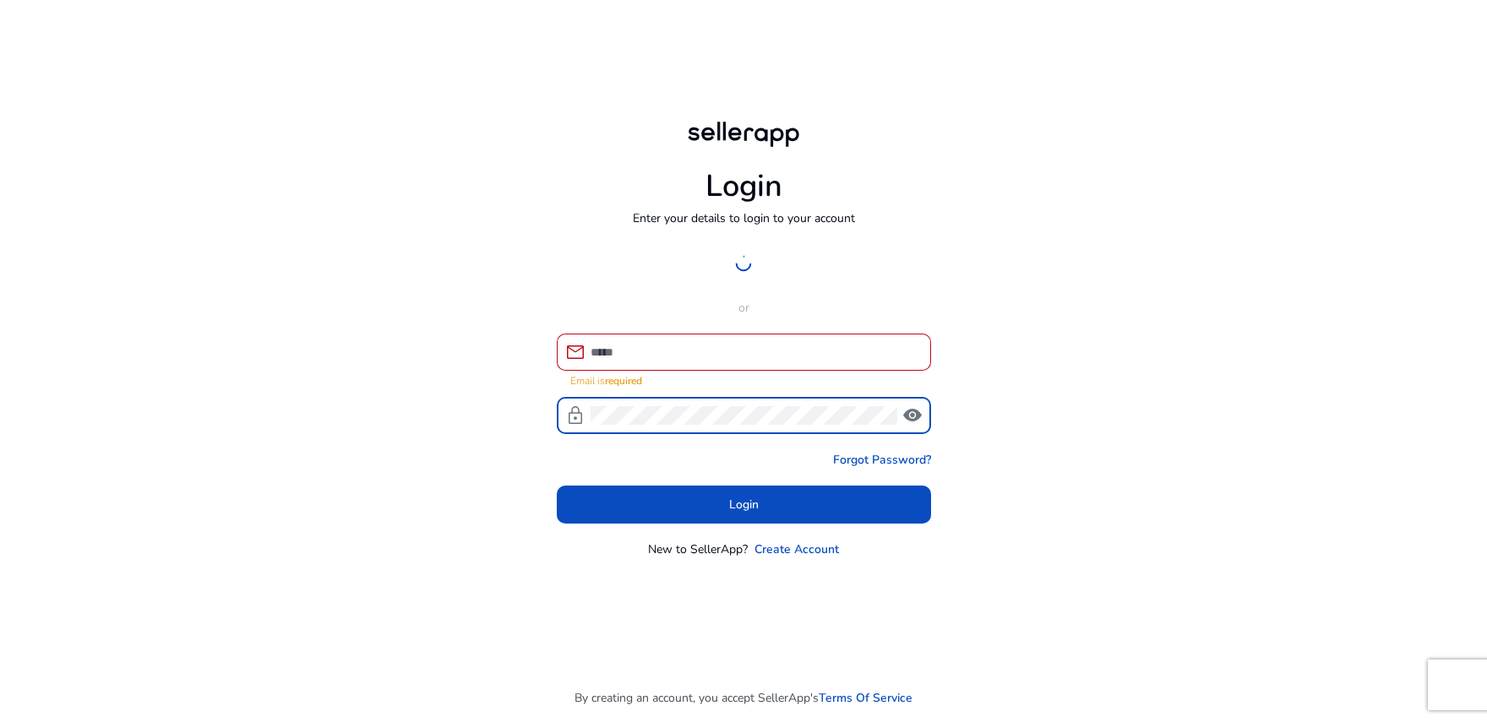  I want to click on a: Terms Of Service, so click(865, 698).